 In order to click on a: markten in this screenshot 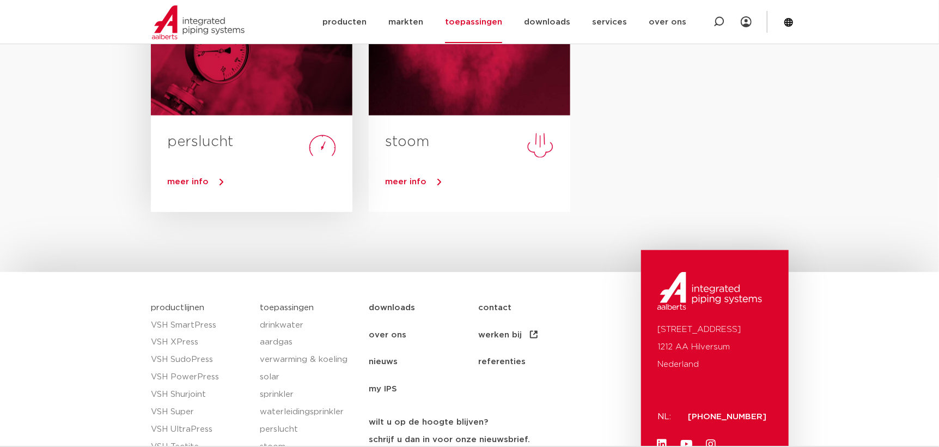, I will do `click(406, 22)`.